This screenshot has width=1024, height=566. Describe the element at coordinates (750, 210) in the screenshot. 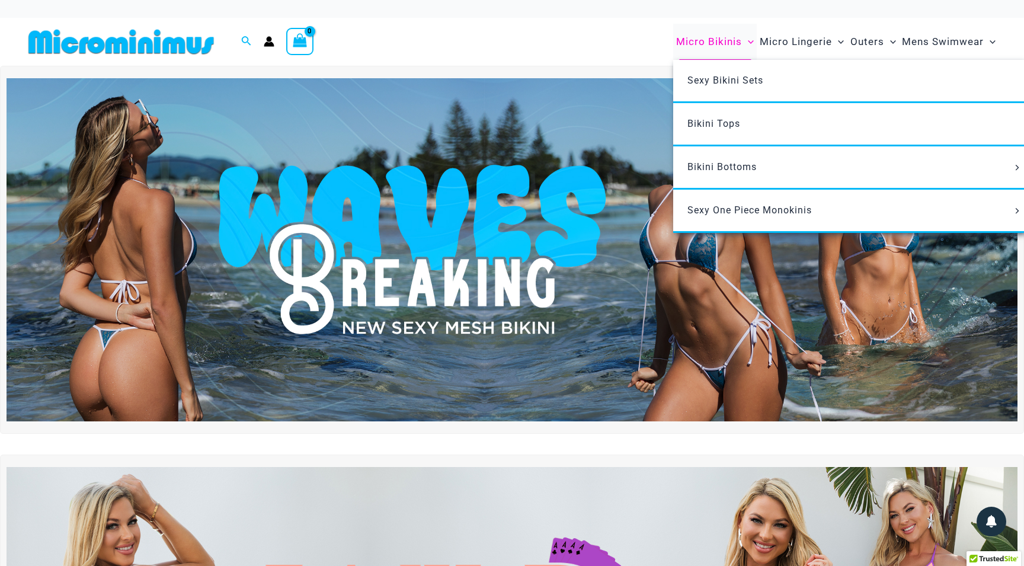

I see `span: Sexy One Piece Monokinis` at that location.